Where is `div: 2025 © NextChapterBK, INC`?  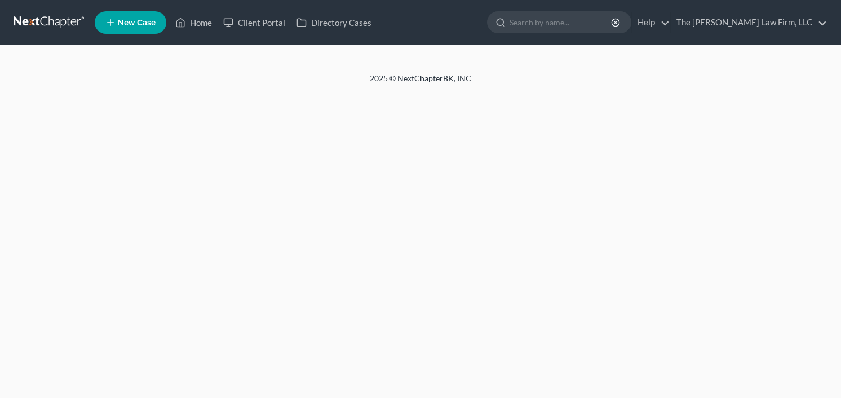 div: 2025 © NextChapterBK, INC is located at coordinates (421, 83).